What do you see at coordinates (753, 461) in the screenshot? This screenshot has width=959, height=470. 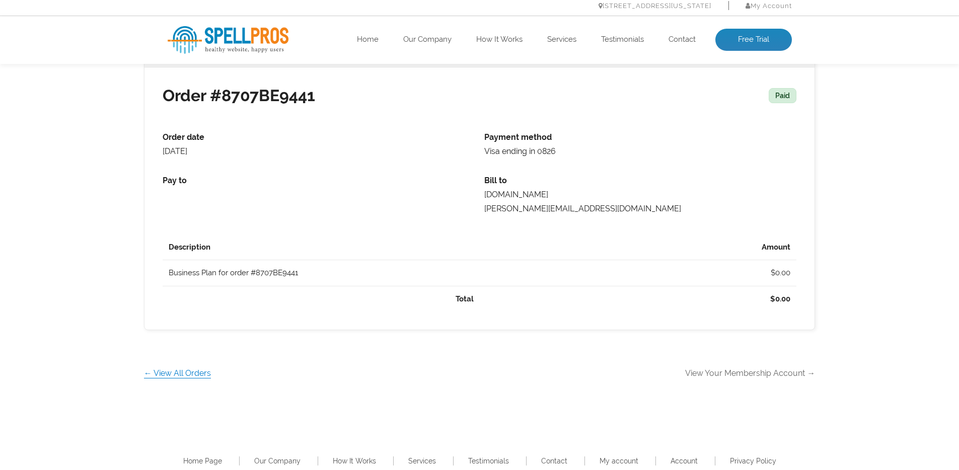 I see `a: Privacy Policy` at bounding box center [753, 461].